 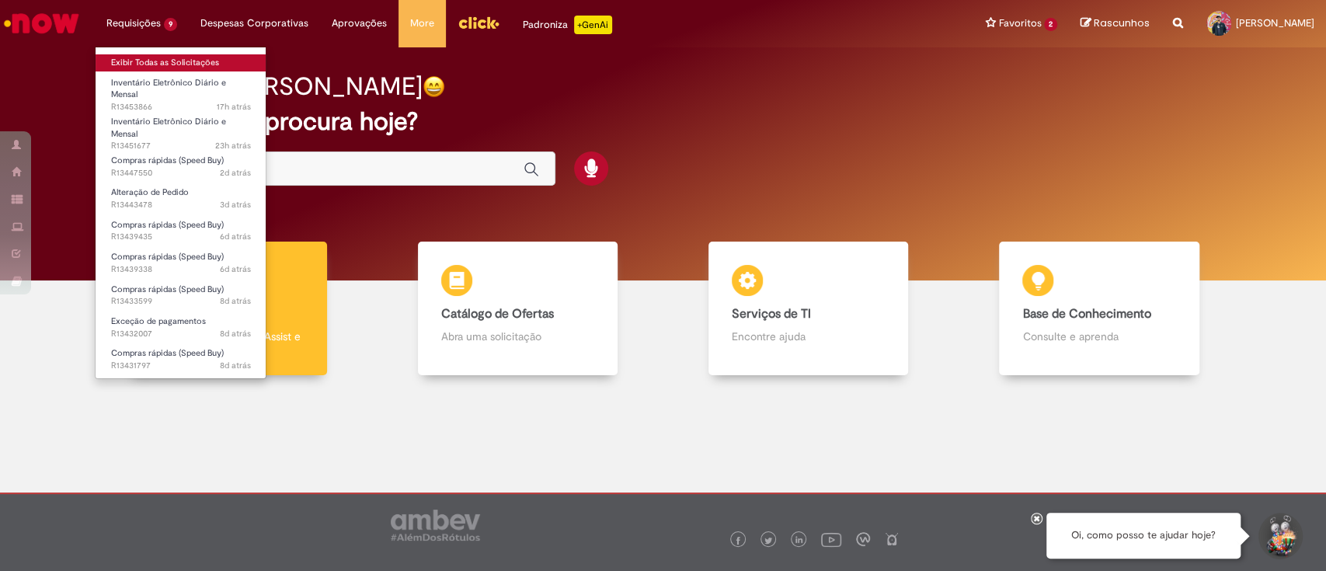 What do you see at coordinates (235, 333) in the screenshot?
I see `time: 20/08/2025 11:36:57` at bounding box center [235, 333].